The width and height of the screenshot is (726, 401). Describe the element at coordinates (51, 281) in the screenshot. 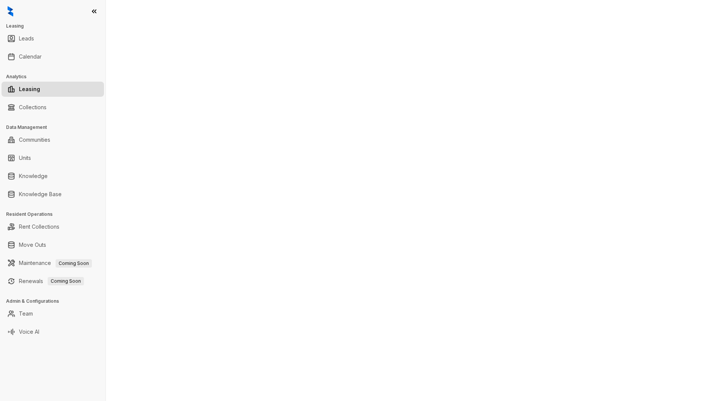

I see `a: RenewalsComing Soon` at that location.